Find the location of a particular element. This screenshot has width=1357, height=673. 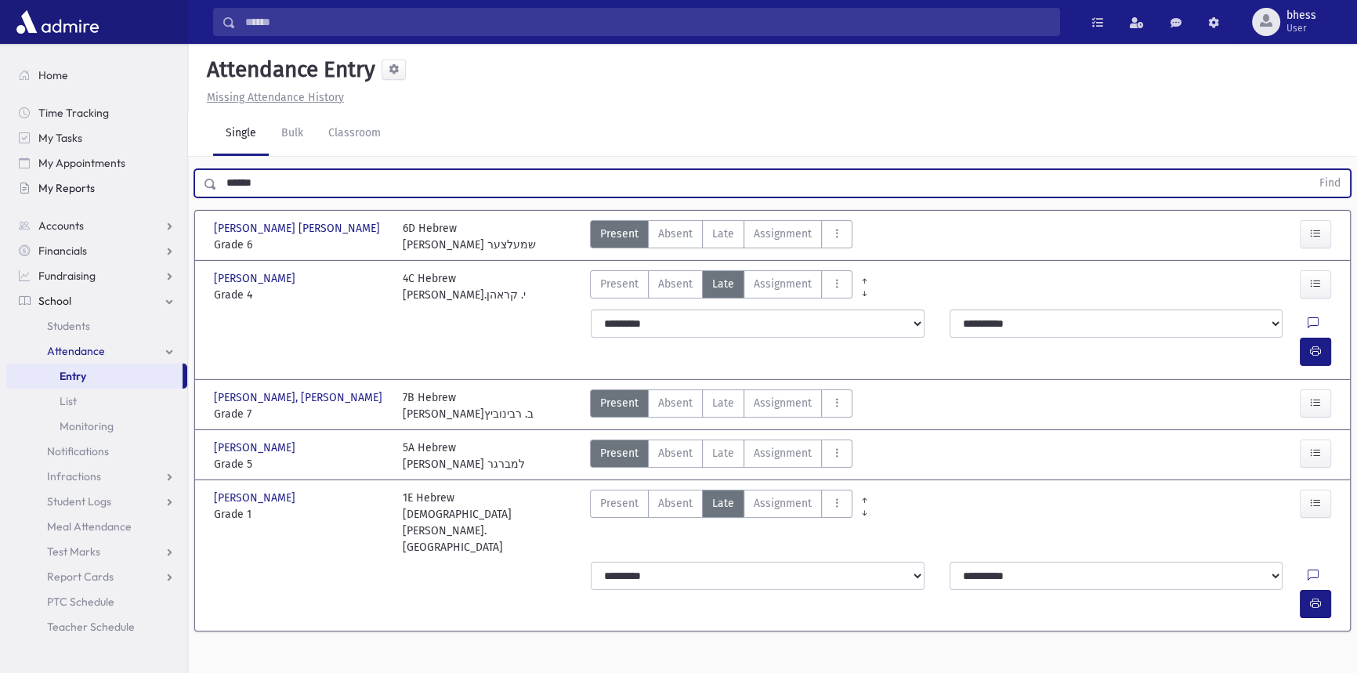

a: My Reports is located at coordinates (96, 188).